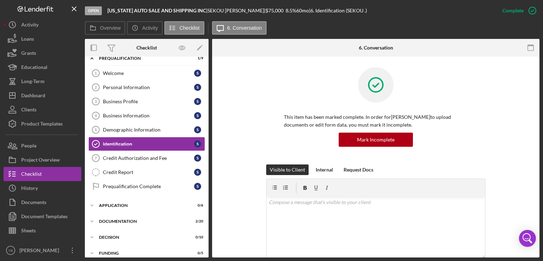 The height and width of the screenshot is (261, 543). I want to click on button: Sheets, so click(42, 230).